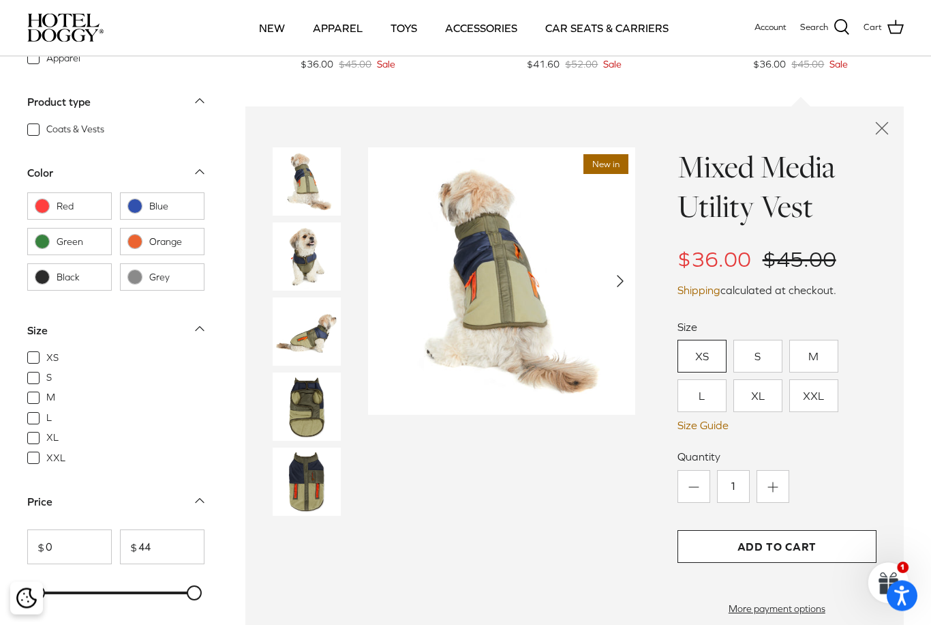  What do you see at coordinates (770, 27) in the screenshot?
I see `span: Account` at bounding box center [770, 27].